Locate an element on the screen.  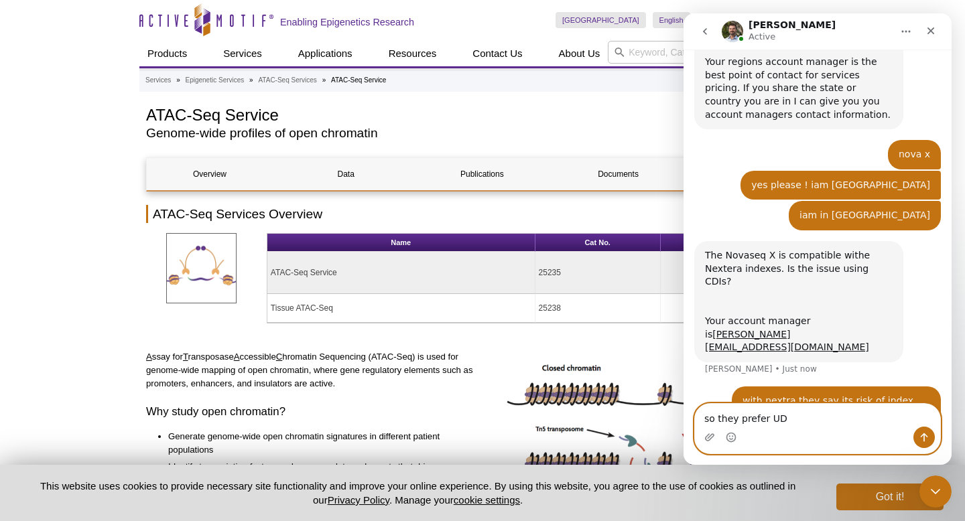
img: ATAC-SeqServices is located at coordinates (201, 268).